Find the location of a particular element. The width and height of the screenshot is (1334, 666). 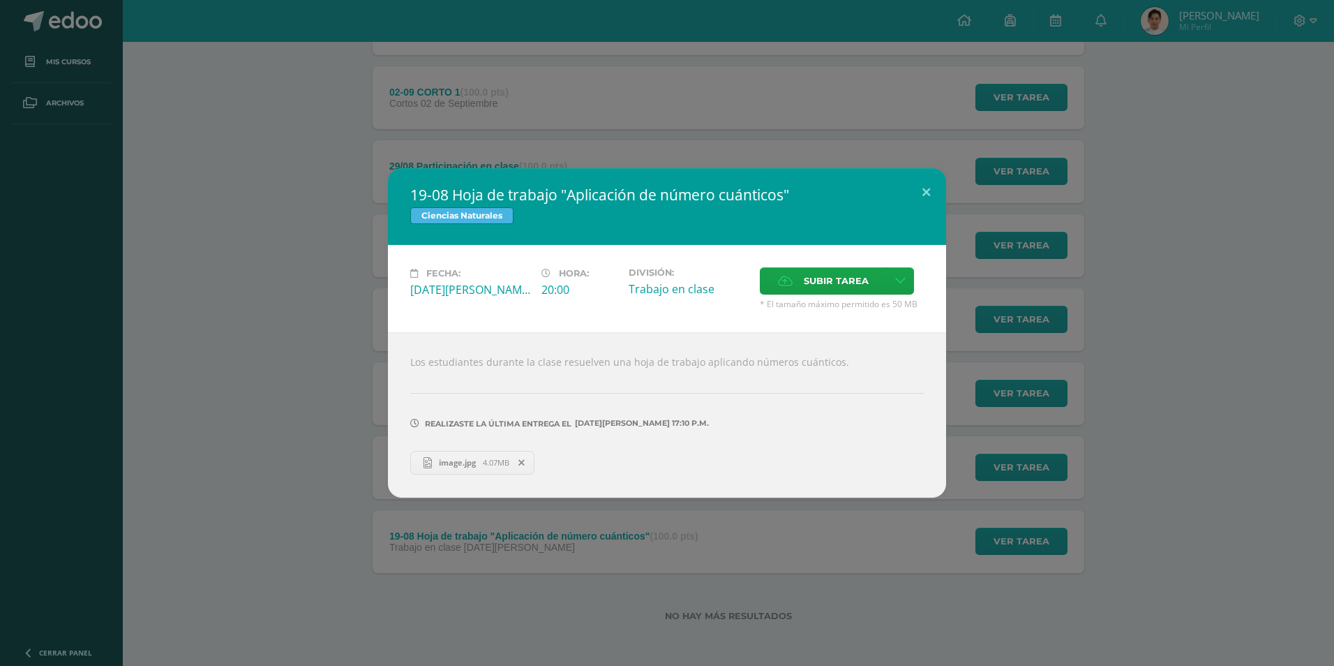

span: Fecha: is located at coordinates (443, 273).